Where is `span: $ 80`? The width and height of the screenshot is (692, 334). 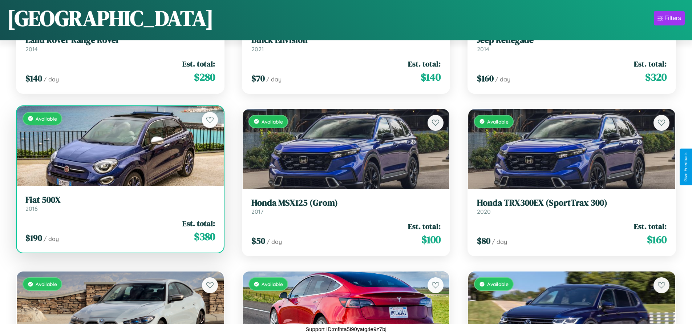 span: $ 80 is located at coordinates (484, 241).